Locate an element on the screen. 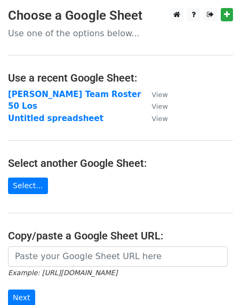  a: Select... is located at coordinates (28, 186).